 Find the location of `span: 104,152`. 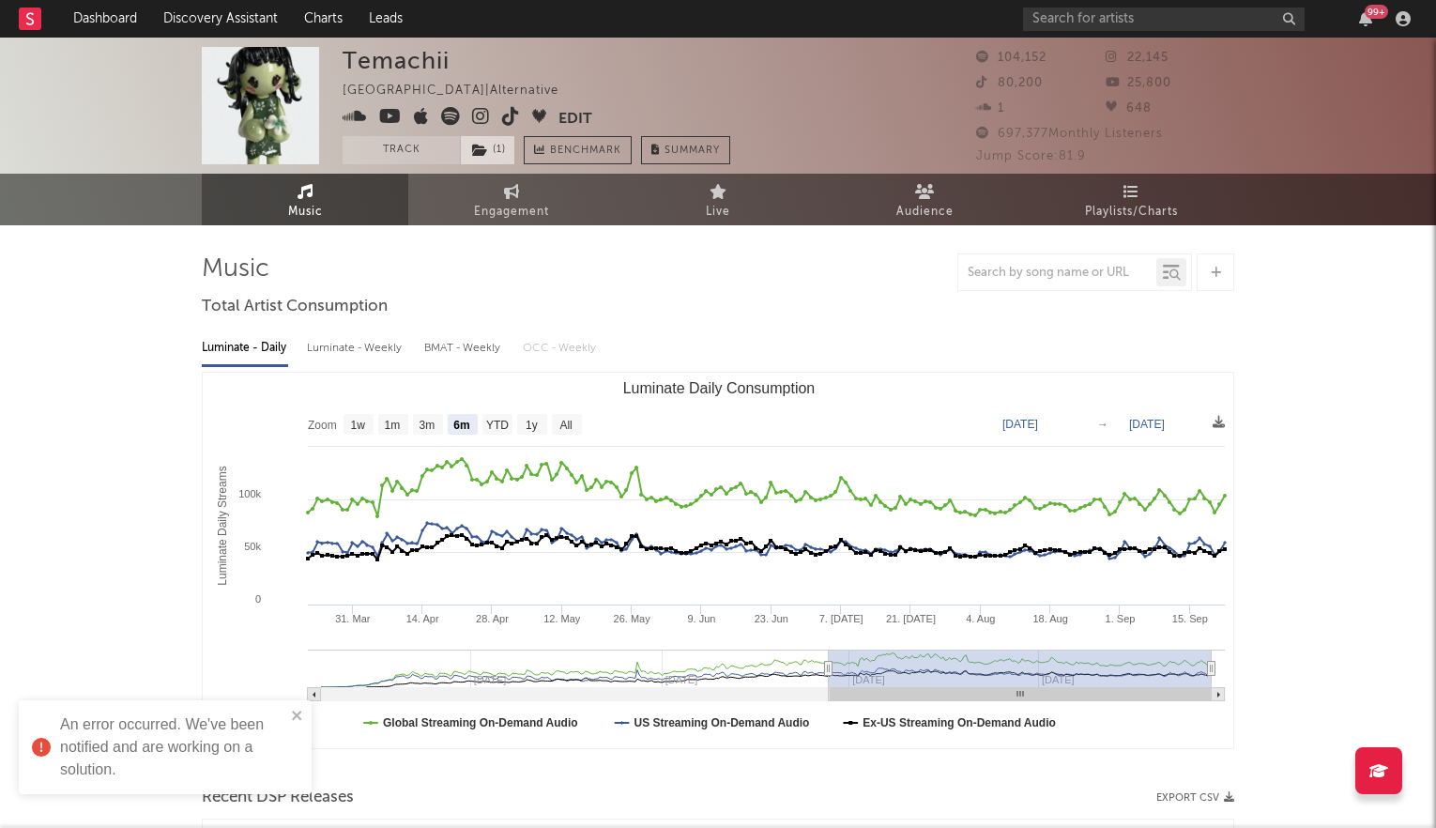

span: 104,152 is located at coordinates (1011, 57).